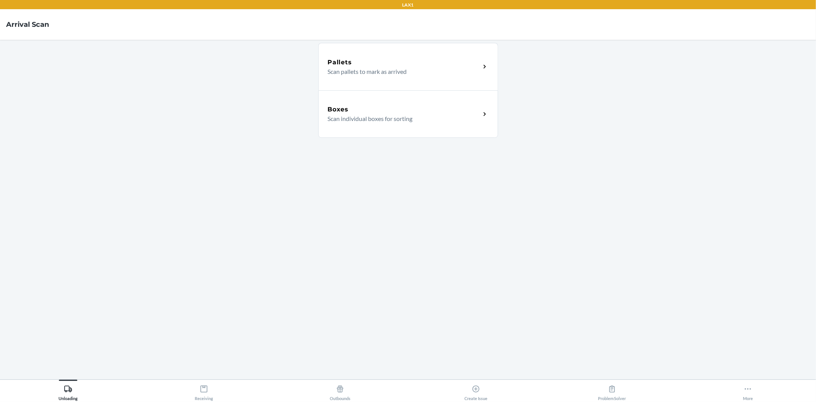 Image resolution: width=816 pixels, height=402 pixels. Describe the element at coordinates (204, 390) in the screenshot. I see `button: Receiving` at that location.